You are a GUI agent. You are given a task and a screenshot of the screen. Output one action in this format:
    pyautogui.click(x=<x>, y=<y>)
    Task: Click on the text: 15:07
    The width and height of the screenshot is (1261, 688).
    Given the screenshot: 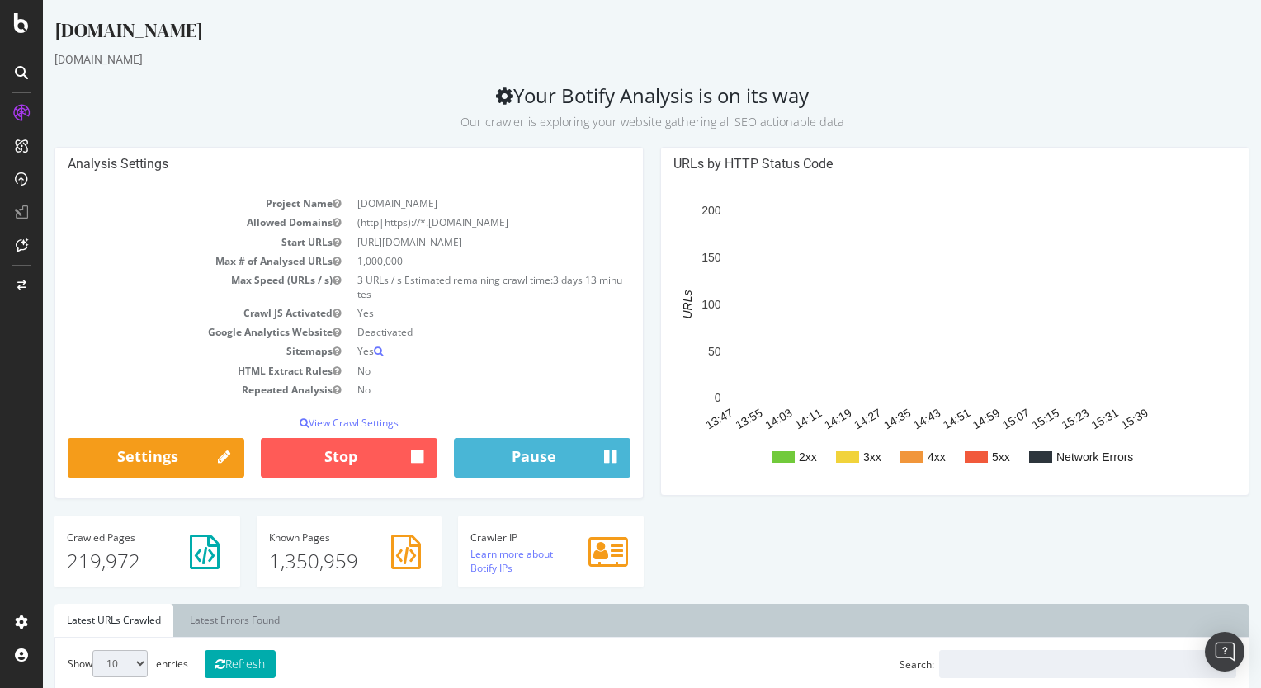 What is the action you would take?
    pyautogui.click(x=973, y=418)
    